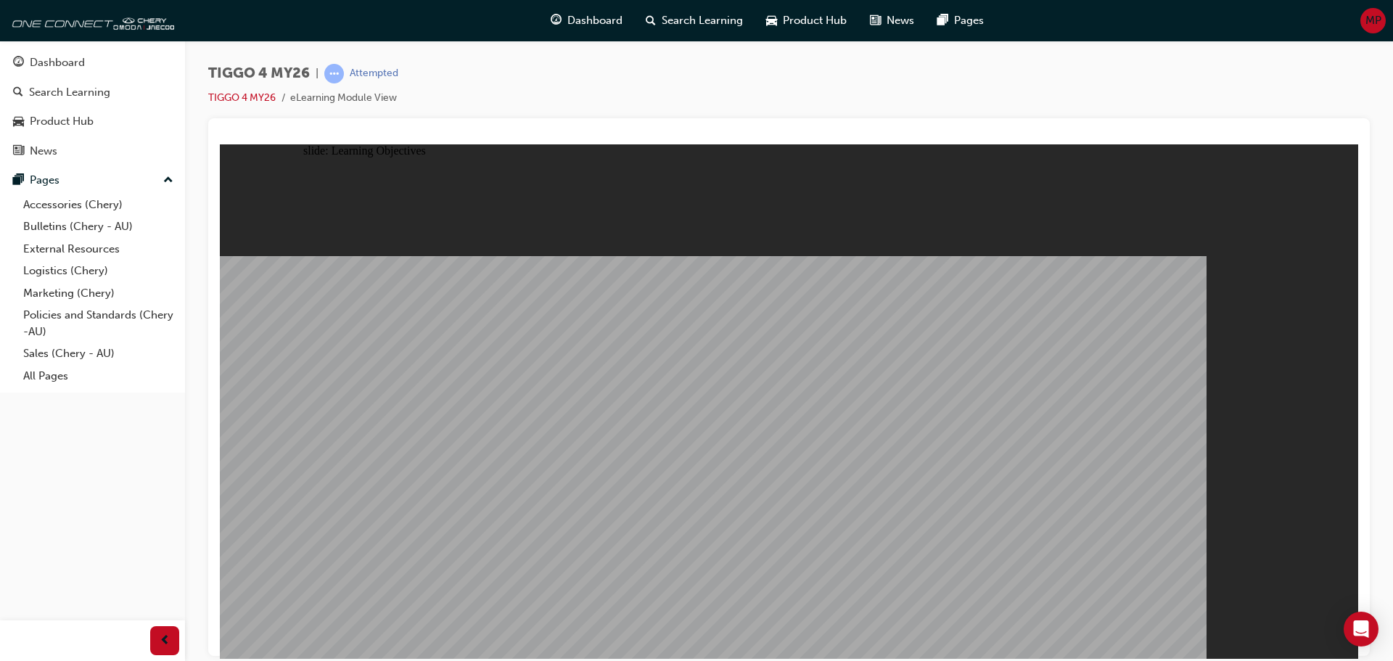  Describe the element at coordinates (98, 271) in the screenshot. I see `a: Logistics (Chery)` at that location.